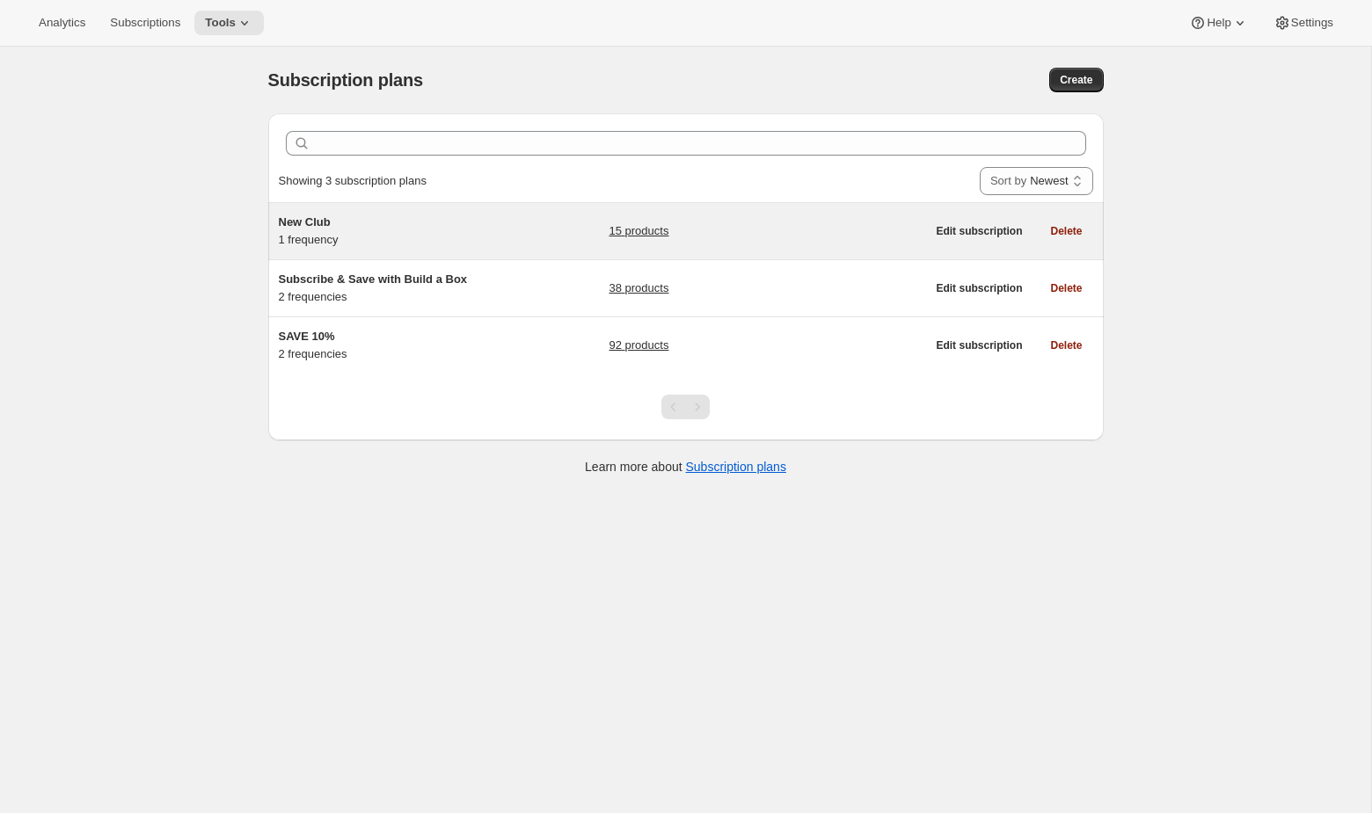 This screenshot has width=1372, height=813. I want to click on nav: Pagination, so click(685, 407).